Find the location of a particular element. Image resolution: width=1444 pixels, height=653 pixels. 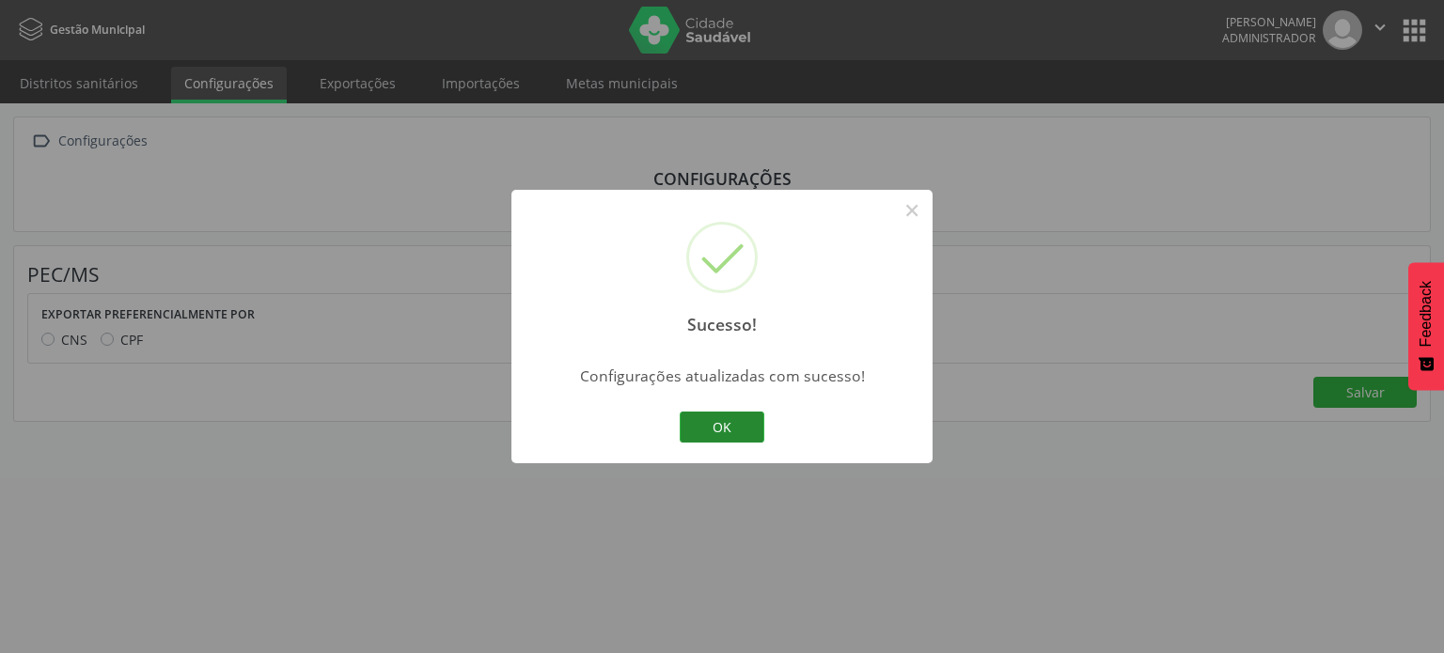

span: Feedback is located at coordinates (1426, 314).